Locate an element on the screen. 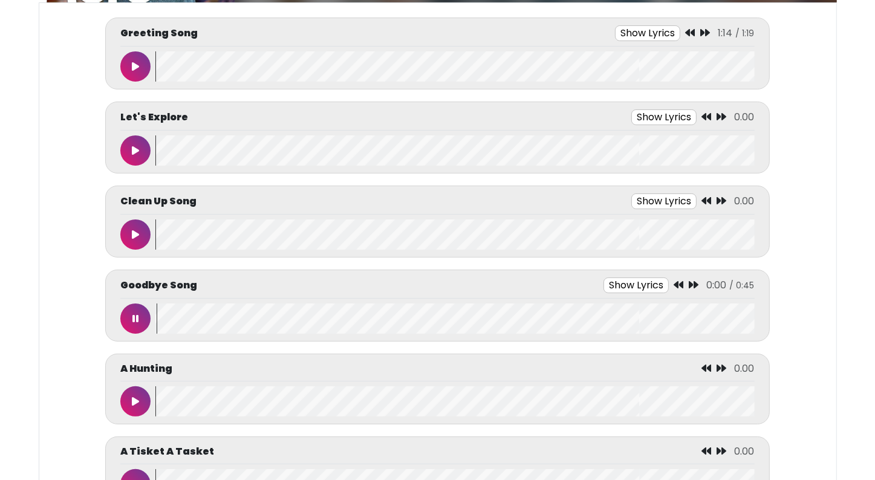 The image size is (875, 480). p: Greeting Song is located at coordinates (159, 33).